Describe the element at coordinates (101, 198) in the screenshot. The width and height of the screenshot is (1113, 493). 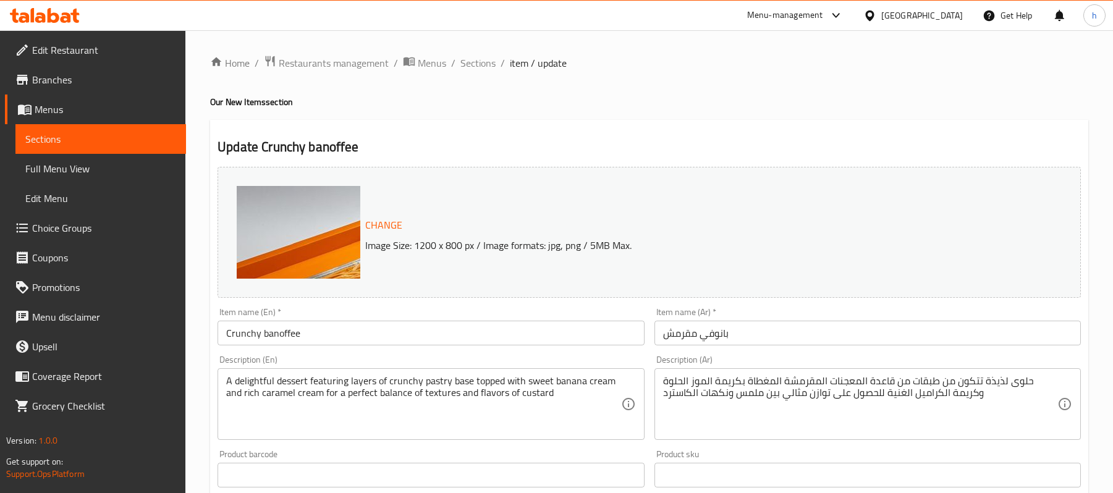
I see `span: Edit Menu` at that location.